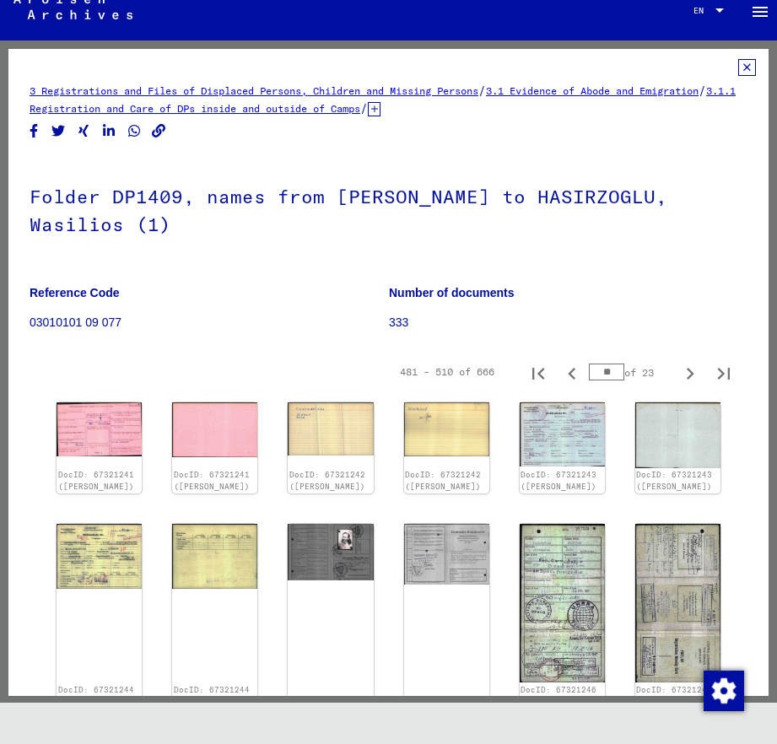  Describe the element at coordinates (690, 372) in the screenshot. I see `button: Next page` at that location.